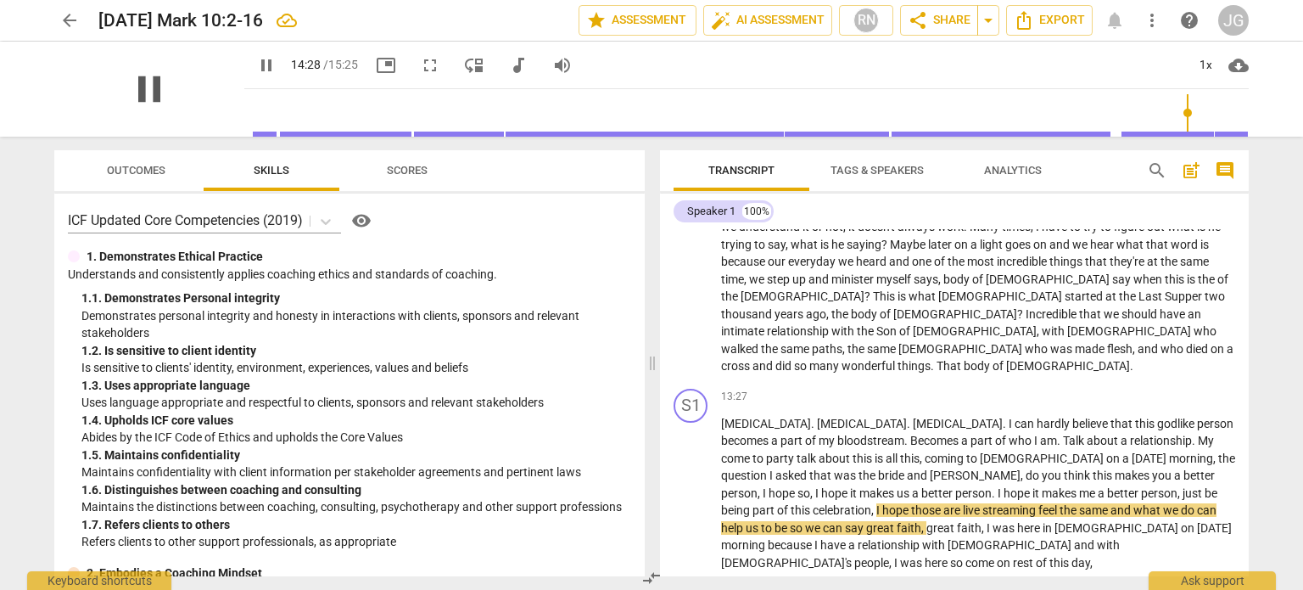  Describe the element at coordinates (895, 279) in the screenshot. I see `span: myself` at that location.